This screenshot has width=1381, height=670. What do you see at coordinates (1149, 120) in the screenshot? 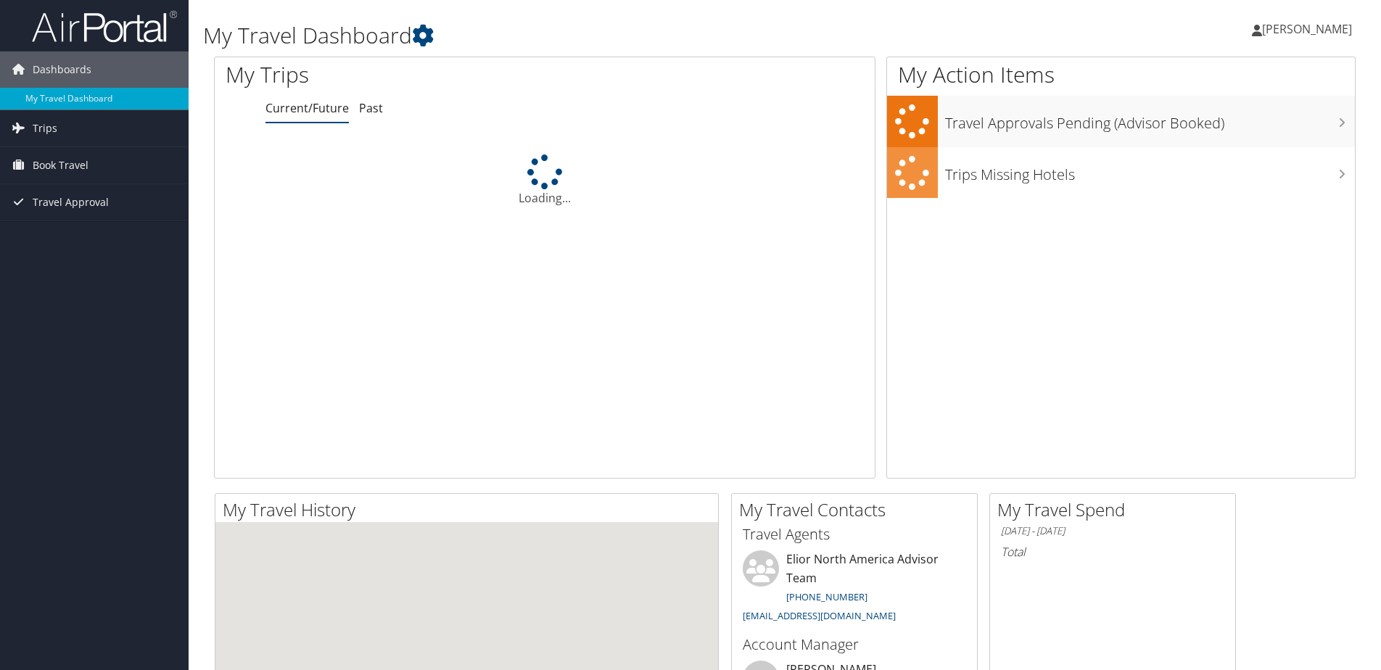
I see `h3: Travel Approvals Pending (Advisor Booked)` at bounding box center [1149, 120].